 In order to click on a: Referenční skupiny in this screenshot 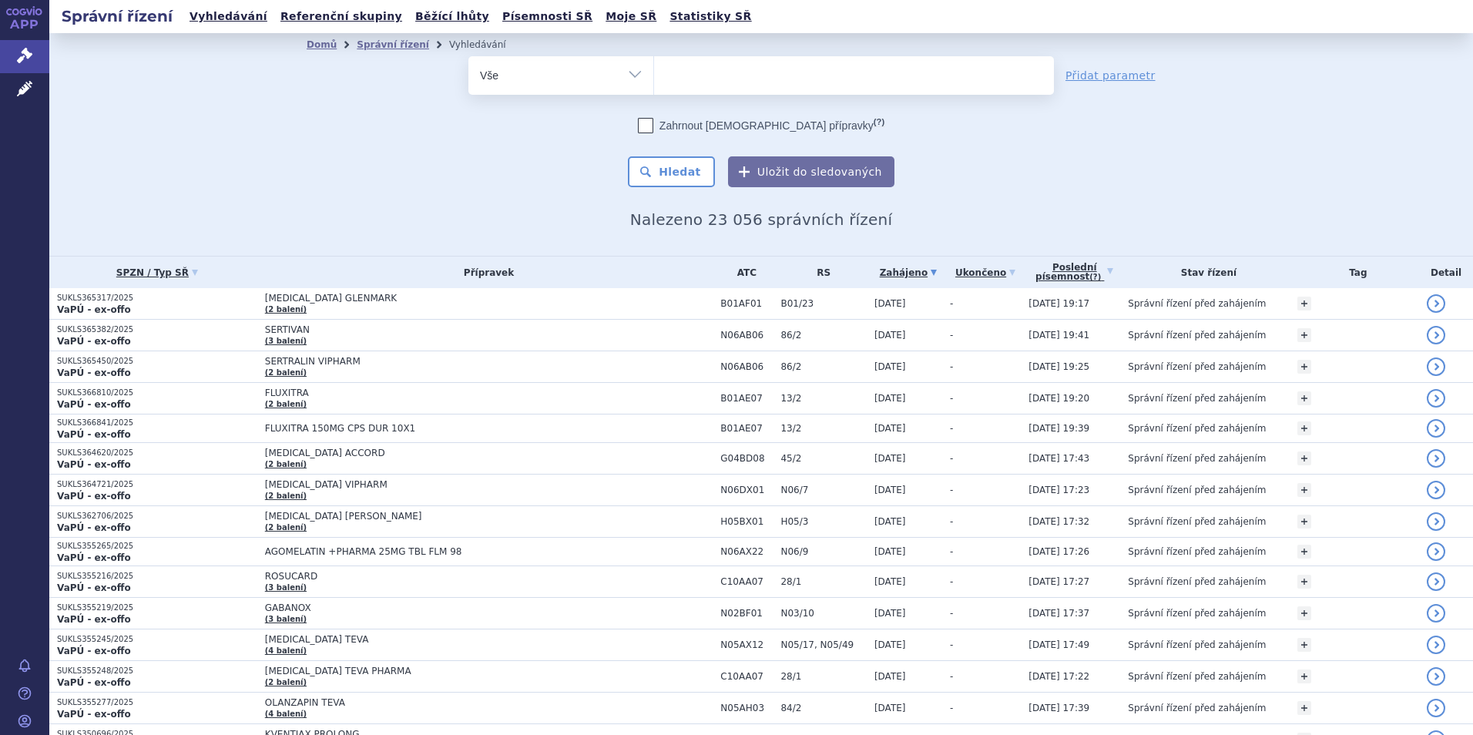, I will do `click(341, 16)`.